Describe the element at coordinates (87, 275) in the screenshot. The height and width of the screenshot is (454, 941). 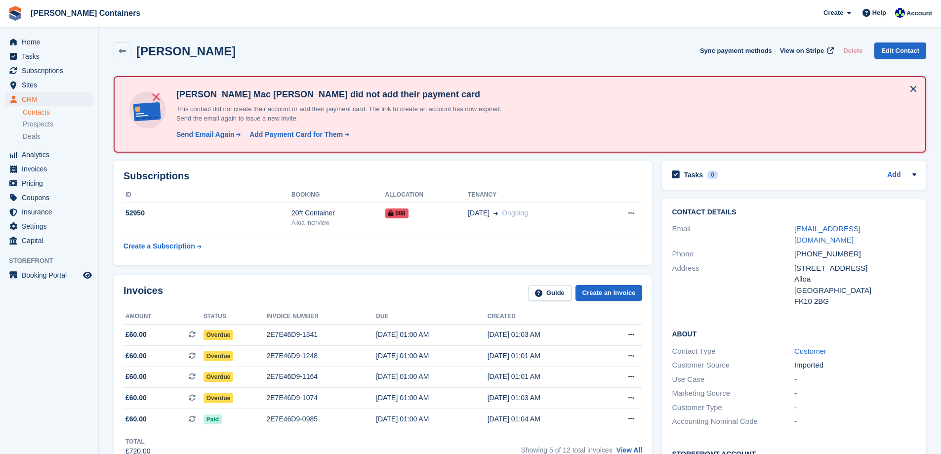
I see `a: Preview store` at that location.